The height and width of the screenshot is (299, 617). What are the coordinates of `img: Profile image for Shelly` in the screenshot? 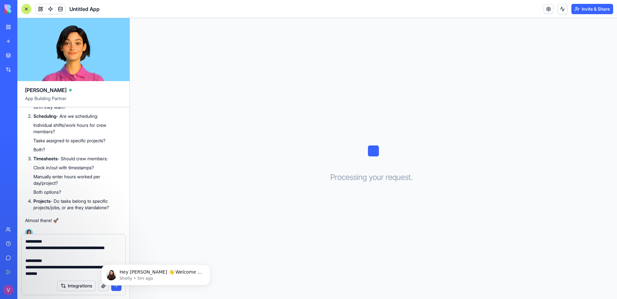 It's located at (20, 24).